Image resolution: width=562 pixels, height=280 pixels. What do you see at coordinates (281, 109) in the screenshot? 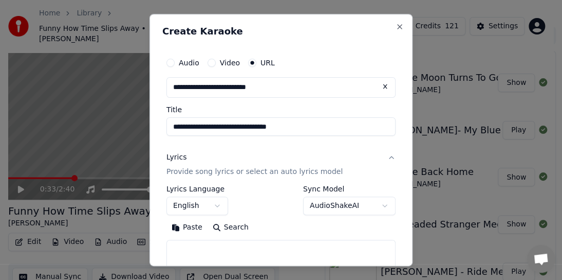
I see `label: Title` at bounding box center [281, 109].